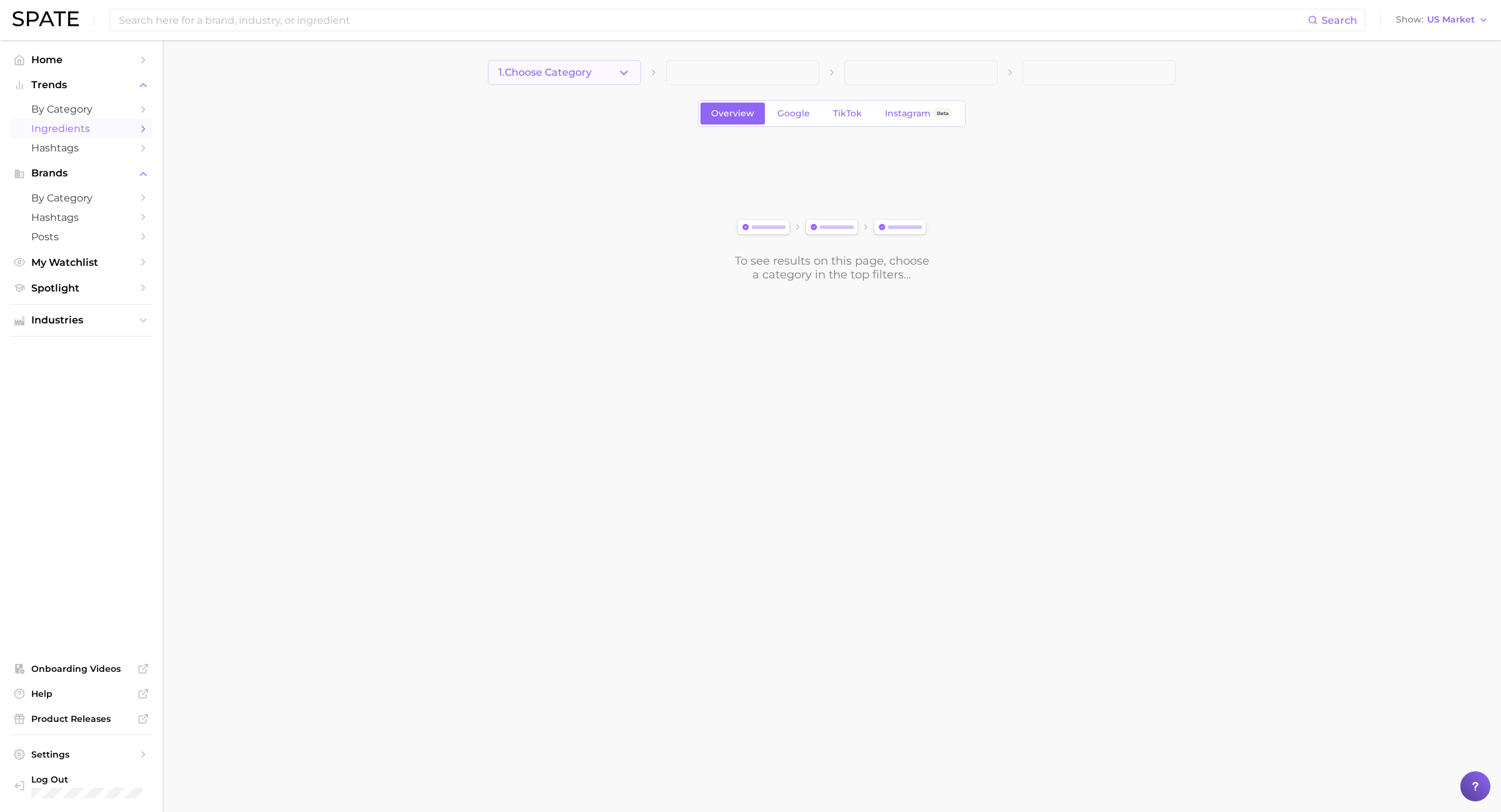 This screenshot has width=1501, height=812. What do you see at coordinates (45, 19) in the screenshot?
I see `img: SPATE` at bounding box center [45, 19].